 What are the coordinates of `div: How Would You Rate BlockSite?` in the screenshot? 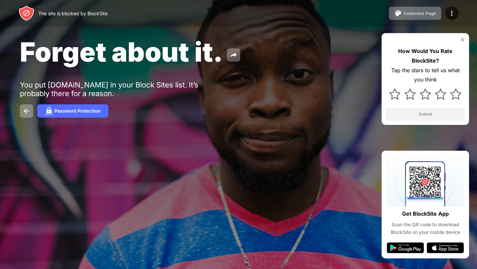 It's located at (425, 56).